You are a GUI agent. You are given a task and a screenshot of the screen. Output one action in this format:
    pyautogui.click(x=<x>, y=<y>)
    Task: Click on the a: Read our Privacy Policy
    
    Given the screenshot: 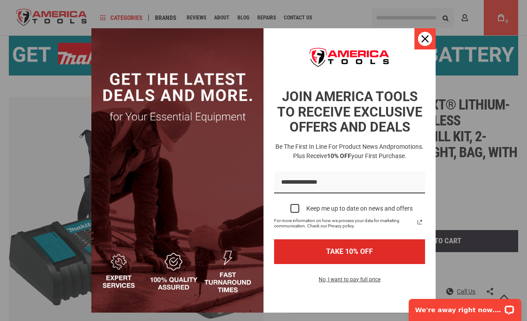 What is the action you would take?
    pyautogui.click(x=420, y=222)
    